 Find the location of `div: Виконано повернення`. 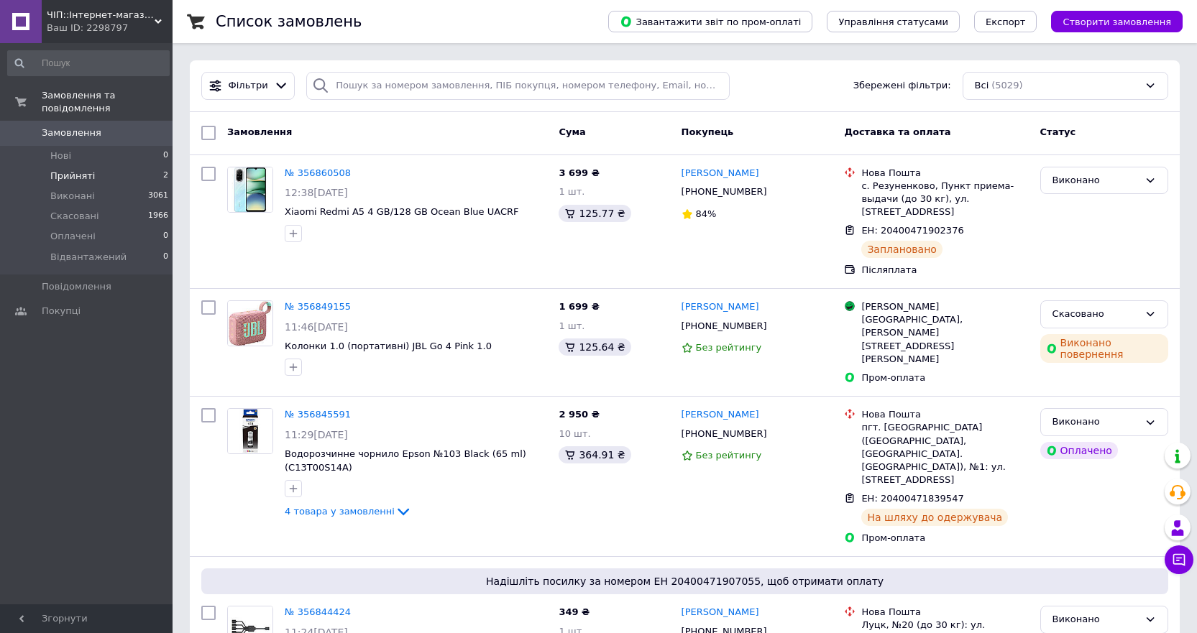

div: Виконано повернення is located at coordinates (1104, 349).